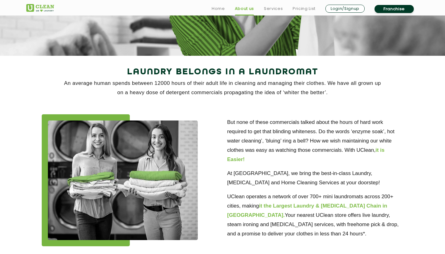 Image resolution: width=445 pixels, height=254 pixels. What do you see at coordinates (245, 9) in the screenshot?
I see `a: About us` at bounding box center [245, 9].